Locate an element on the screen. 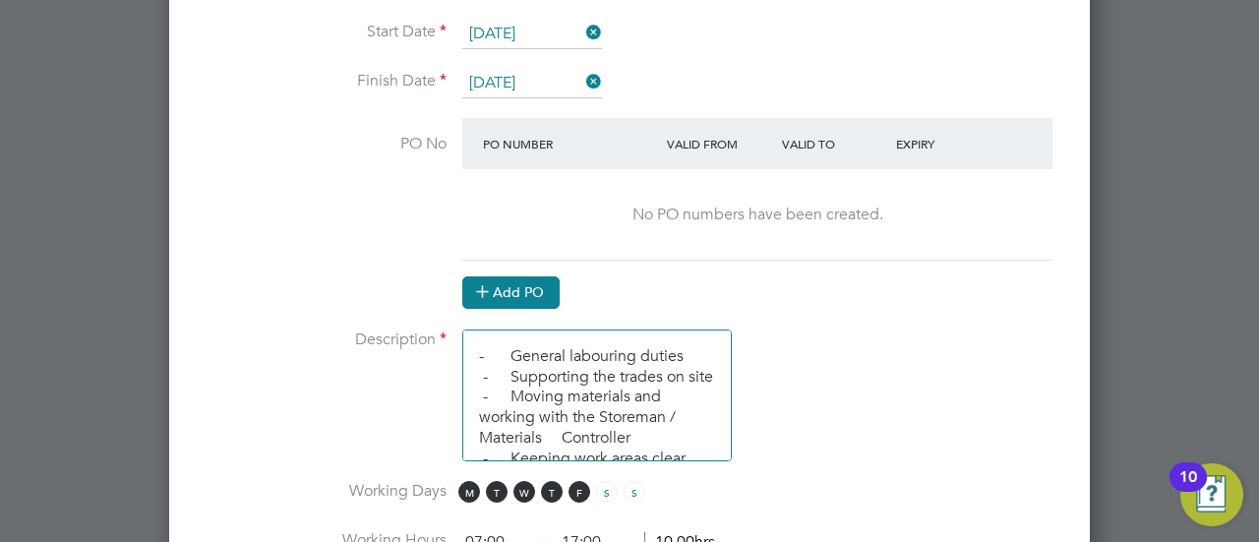 The height and width of the screenshot is (542, 1259). button: Add PO is located at coordinates (511, 292).